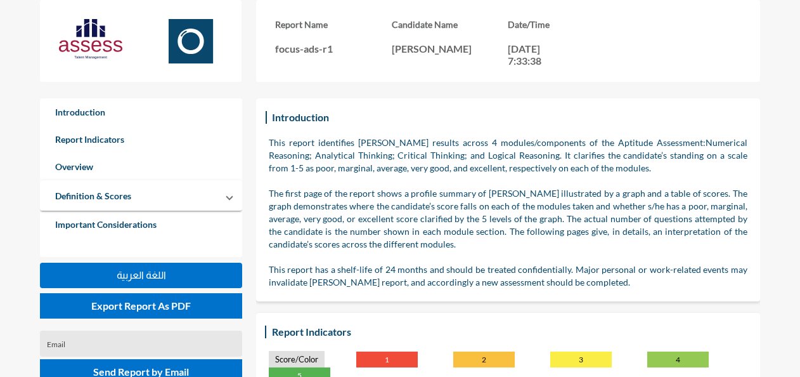 Image resolution: width=800 pixels, height=377 pixels. Describe the element at coordinates (141, 224) in the screenshot. I see `a: Important Considerations` at that location.